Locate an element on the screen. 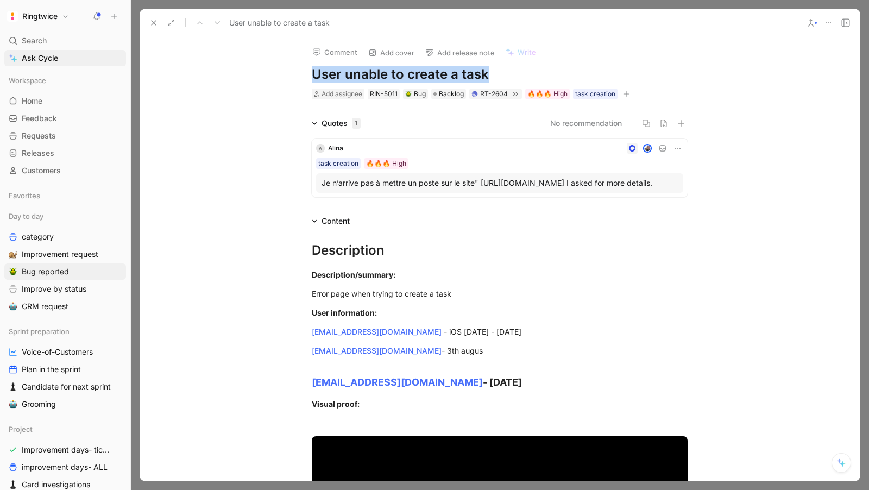 This screenshot has height=490, width=869. a: Ask Cycle is located at coordinates (65, 58).